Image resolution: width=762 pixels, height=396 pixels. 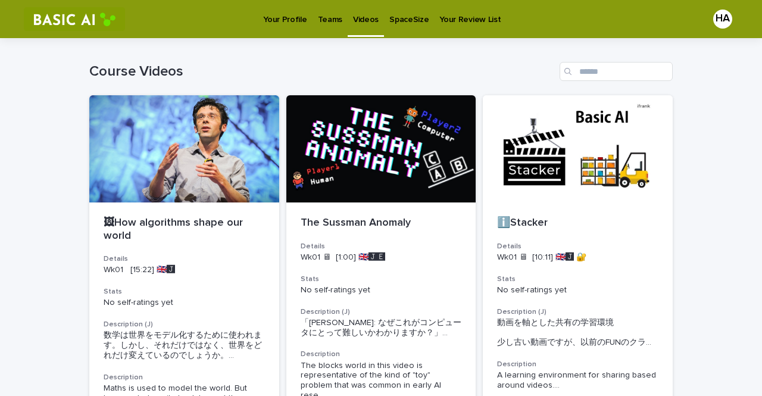 What do you see at coordinates (616, 71) in the screenshot?
I see `input: Search` at bounding box center [616, 71].